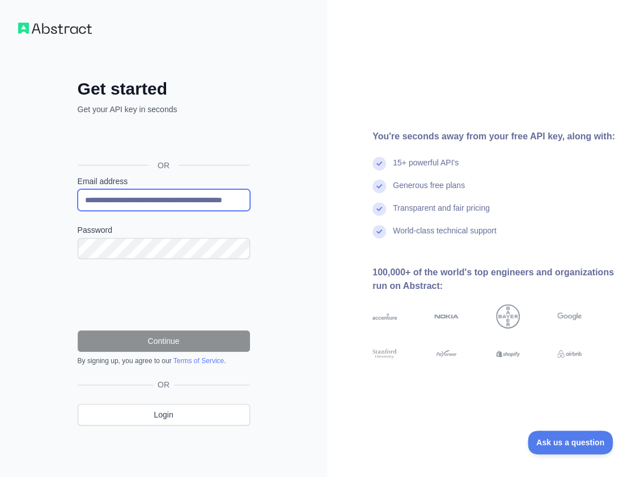 The width and height of the screenshot is (636, 477). I want to click on img: bayer, so click(508, 316).